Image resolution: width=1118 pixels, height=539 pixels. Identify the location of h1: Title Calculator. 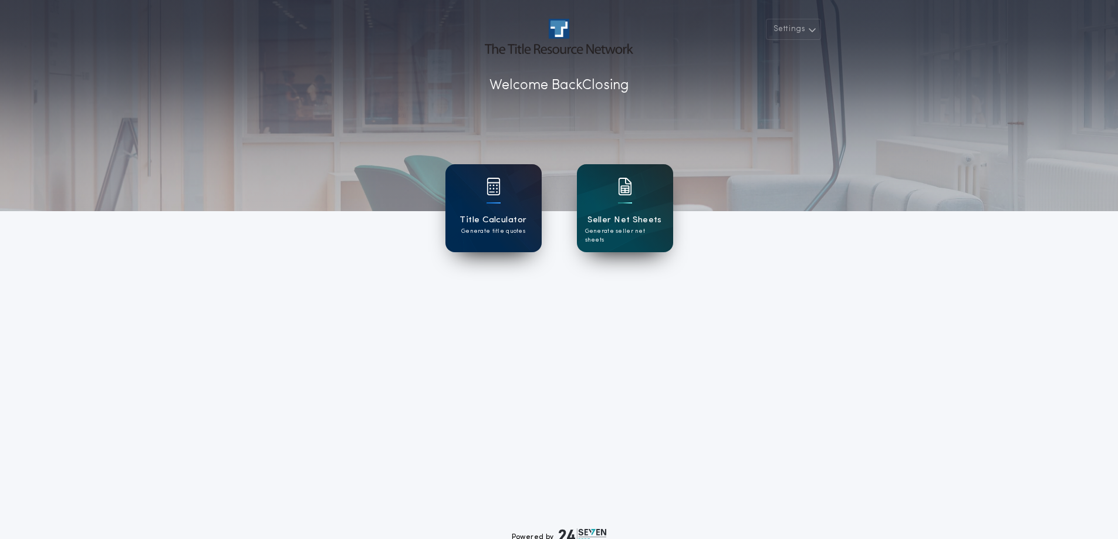
(493, 220).